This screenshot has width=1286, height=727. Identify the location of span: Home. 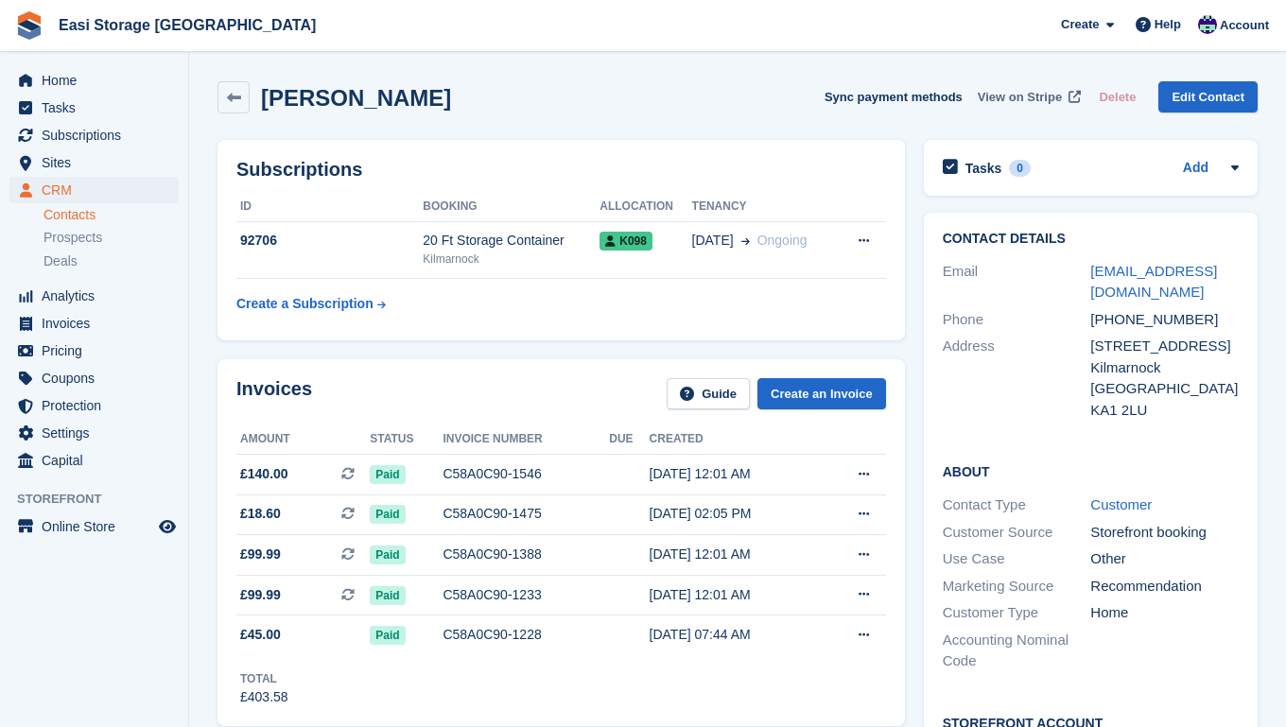
(98, 80).